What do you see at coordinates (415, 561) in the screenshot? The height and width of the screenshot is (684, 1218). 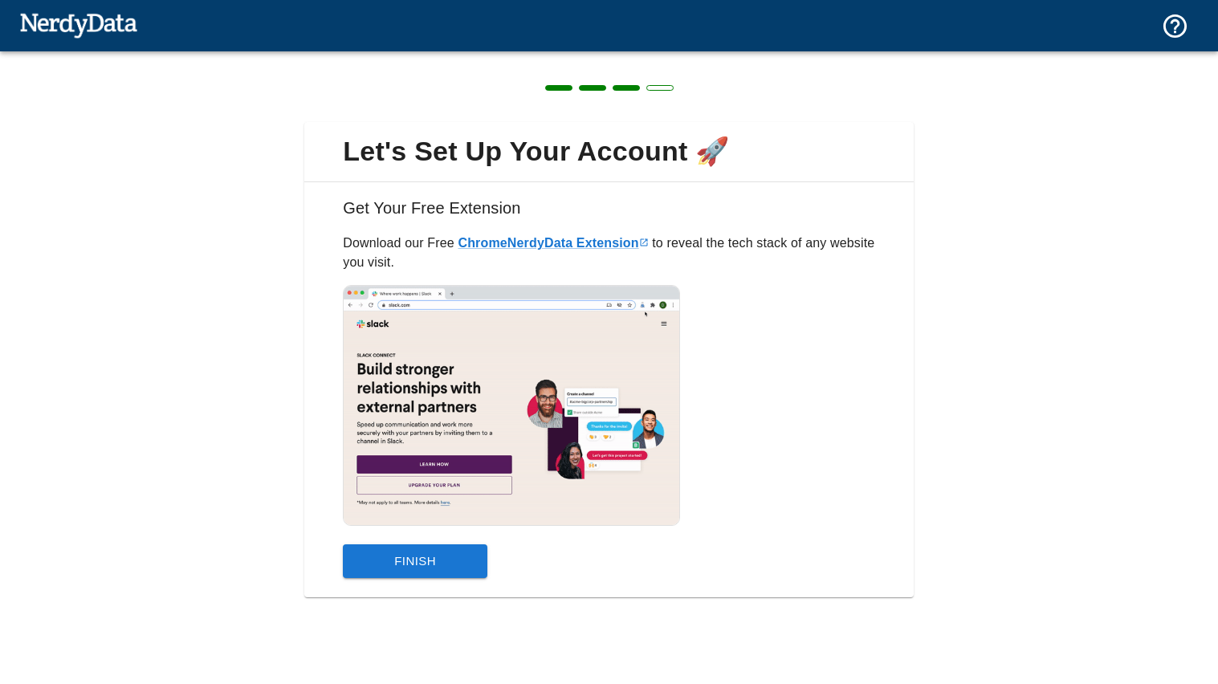 I see `button: Finish` at bounding box center [415, 561].